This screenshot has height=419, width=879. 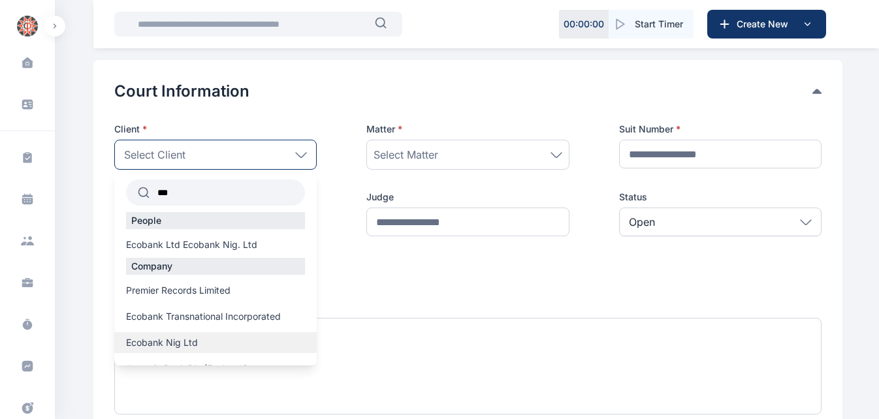 I want to click on label: Status, so click(x=720, y=197).